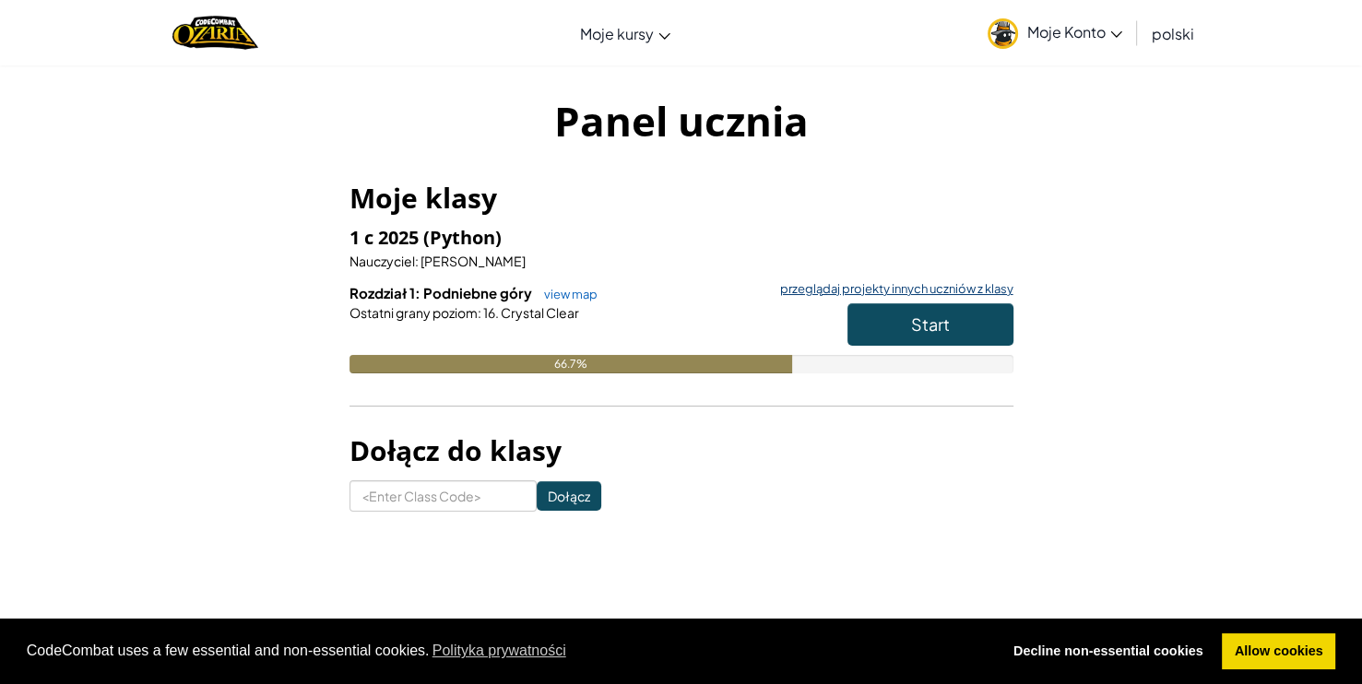 Image resolution: width=1362 pixels, height=684 pixels. I want to click on a: Moje Konto, so click(1055, 32).